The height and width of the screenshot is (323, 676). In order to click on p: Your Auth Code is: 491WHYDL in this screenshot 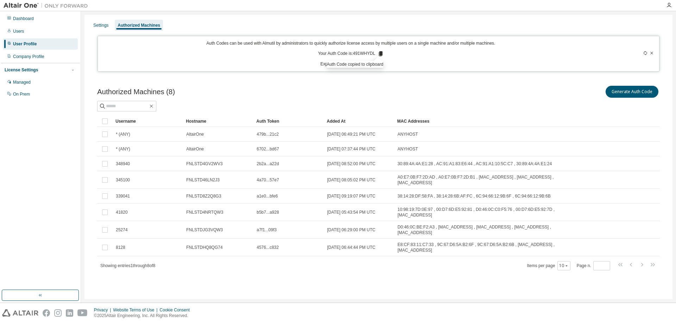, I will do `click(351, 54)`.